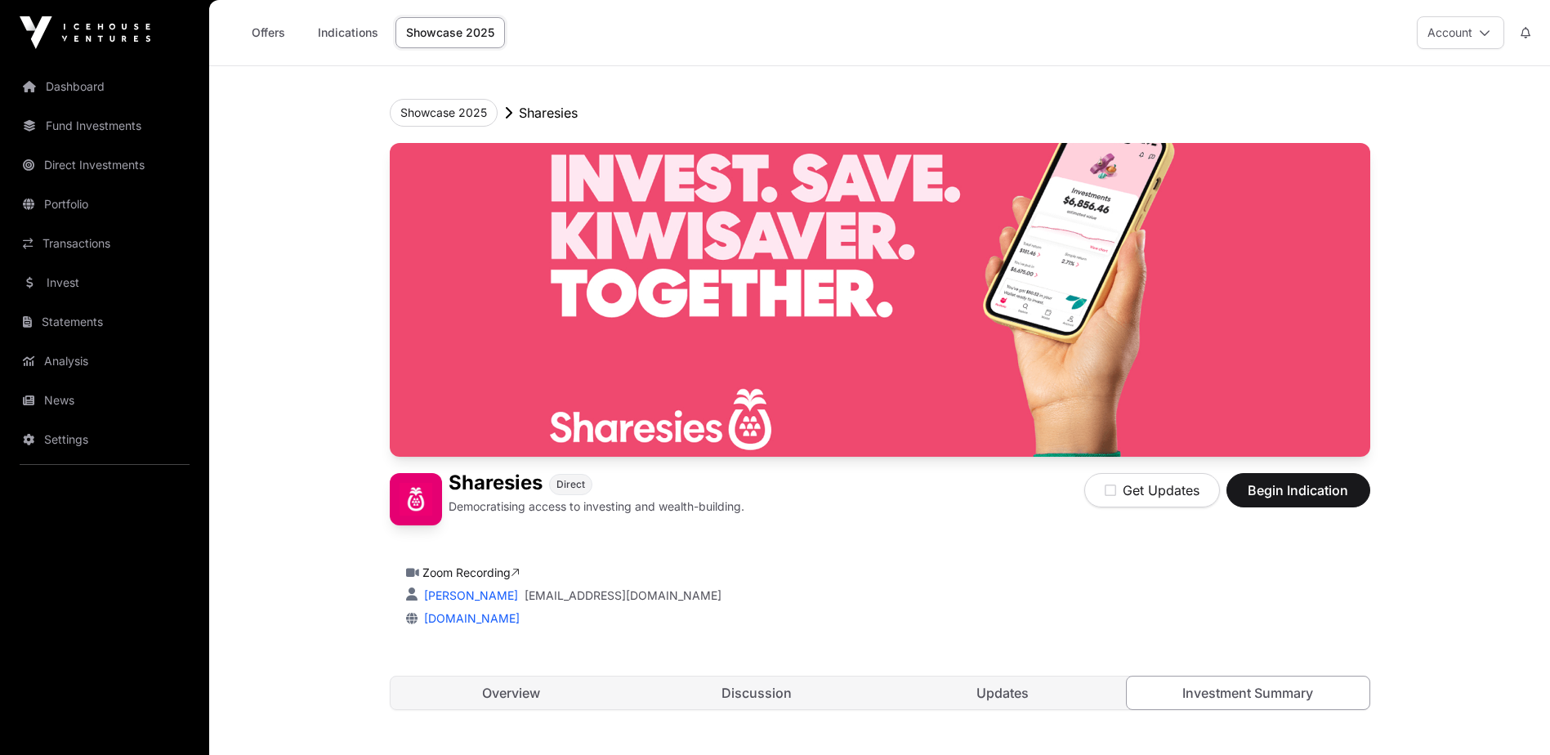 The image size is (1550, 755). Describe the element at coordinates (1509, 716) in the screenshot. I see `div: Chat Widget` at that location.